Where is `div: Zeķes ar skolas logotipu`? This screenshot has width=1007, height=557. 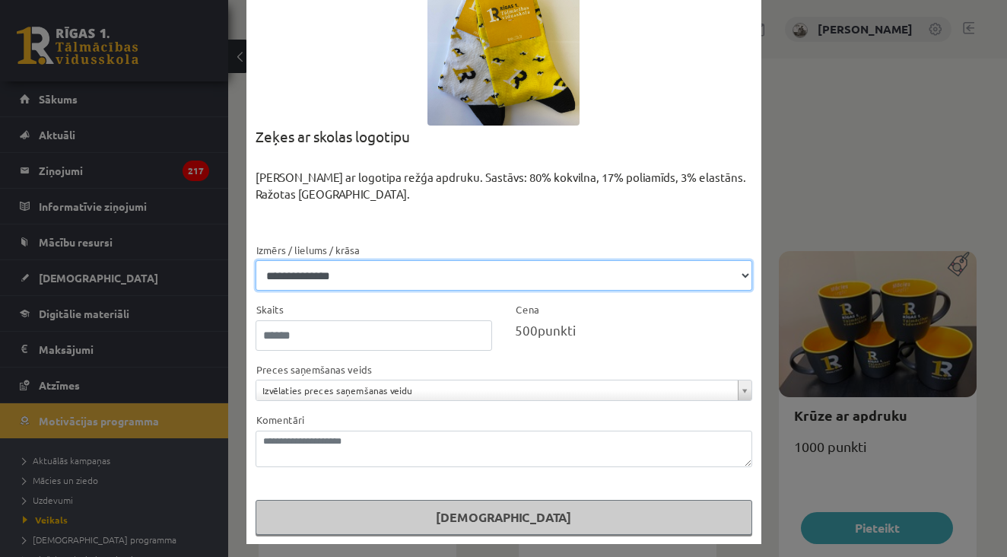 div: Zeķes ar skolas logotipu is located at coordinates (503, 147).